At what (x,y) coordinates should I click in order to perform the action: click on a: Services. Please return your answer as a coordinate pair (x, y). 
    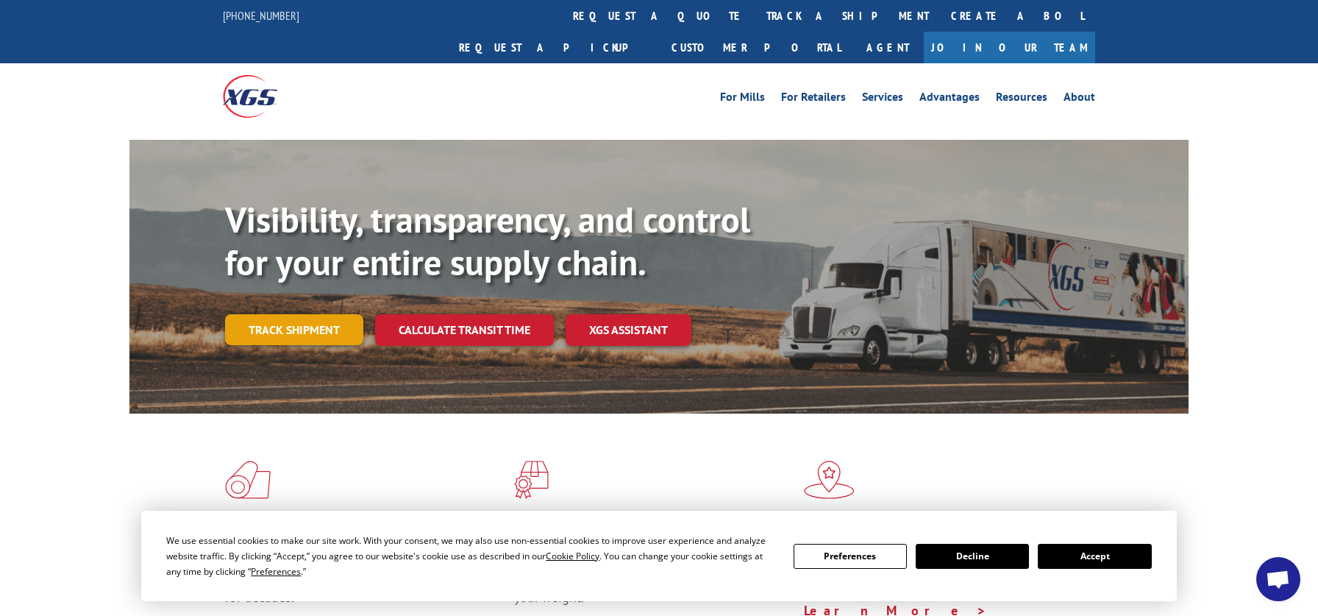
    Looking at the image, I should click on (883, 99).